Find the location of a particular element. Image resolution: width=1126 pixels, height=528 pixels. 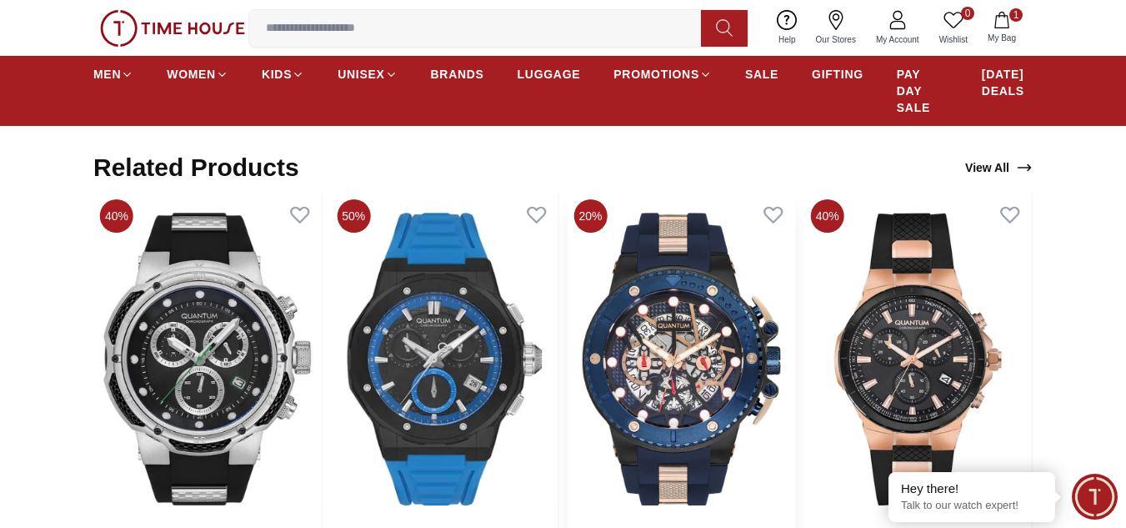

span: Help is located at coordinates (787, 39).